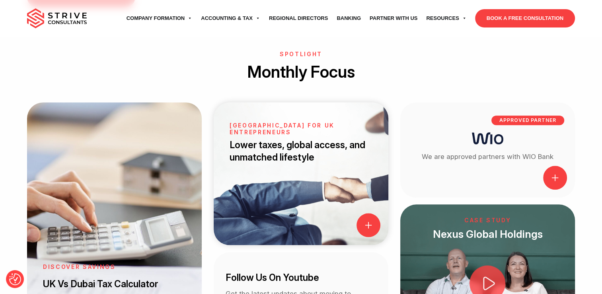 Image resolution: width=602 pixels, height=294 pixels. What do you see at coordinates (299, 18) in the screenshot?
I see `a: Regional Directors` at bounding box center [299, 18].